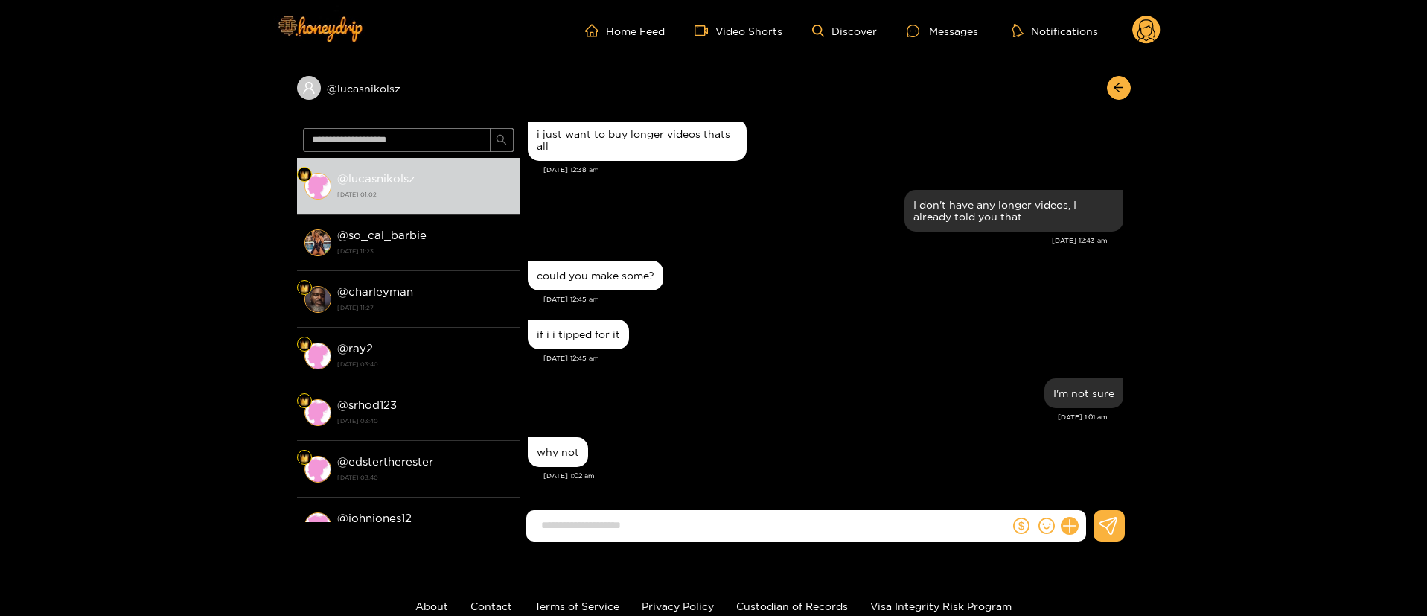  What do you see at coordinates (844, 31) in the screenshot?
I see `a: Discover` at bounding box center [844, 31].